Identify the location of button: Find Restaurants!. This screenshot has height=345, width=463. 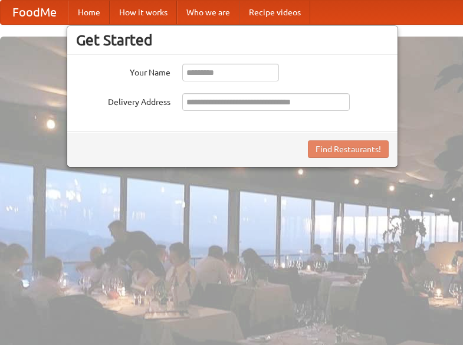
(348, 149).